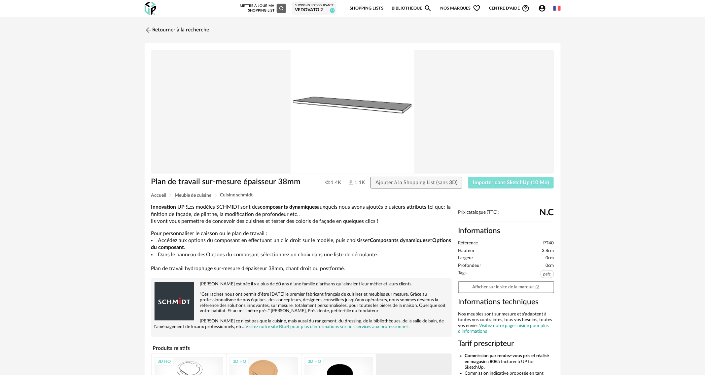  Describe the element at coordinates (302, 238) in the screenshot. I see `div: Pour personnaliser le caisson ou le plan de travail : Plan de travail hydrophuge sur-mesure d'épa...` at that location.